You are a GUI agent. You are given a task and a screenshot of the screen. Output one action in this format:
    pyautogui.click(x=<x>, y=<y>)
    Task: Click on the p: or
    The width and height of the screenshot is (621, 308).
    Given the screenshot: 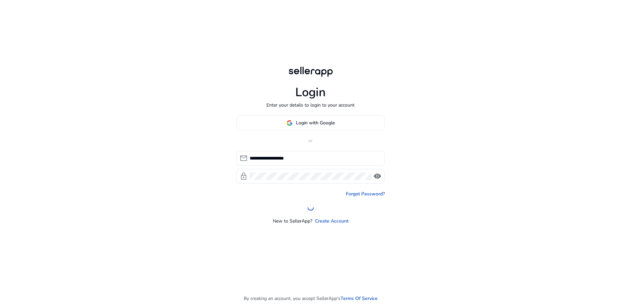 What is the action you would take?
    pyautogui.click(x=310, y=140)
    